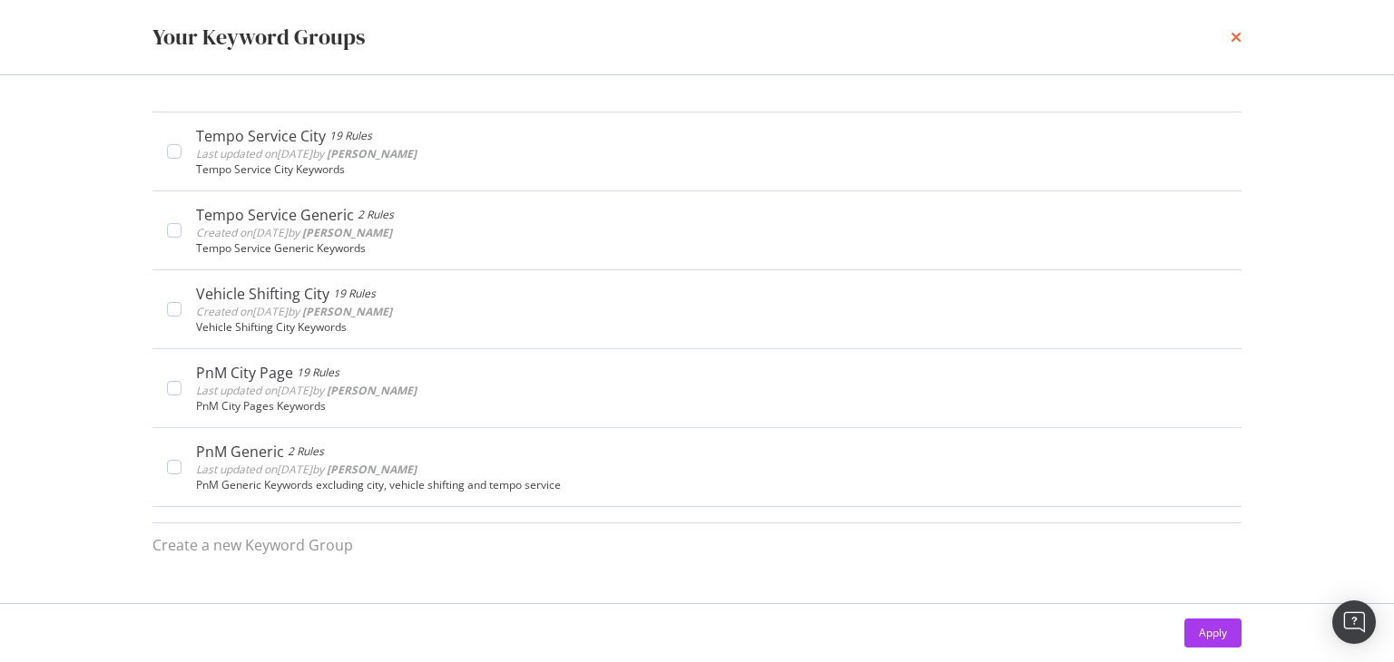 The height and width of the screenshot is (662, 1394). Describe the element at coordinates (252, 545) in the screenshot. I see `button: Create a new Keyword Group` at that location.